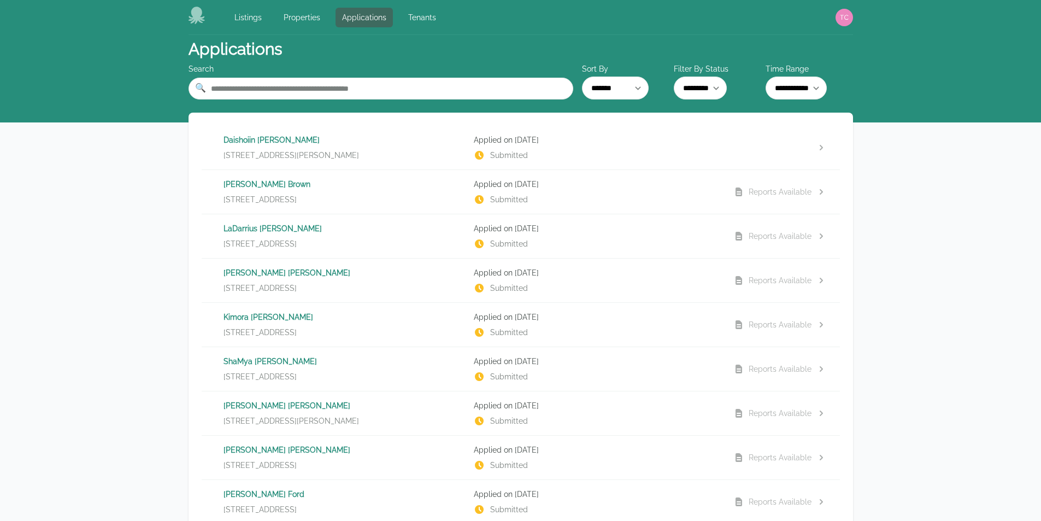  Describe the element at coordinates (717, 69) in the screenshot. I see `label: Filter By Status` at that location.